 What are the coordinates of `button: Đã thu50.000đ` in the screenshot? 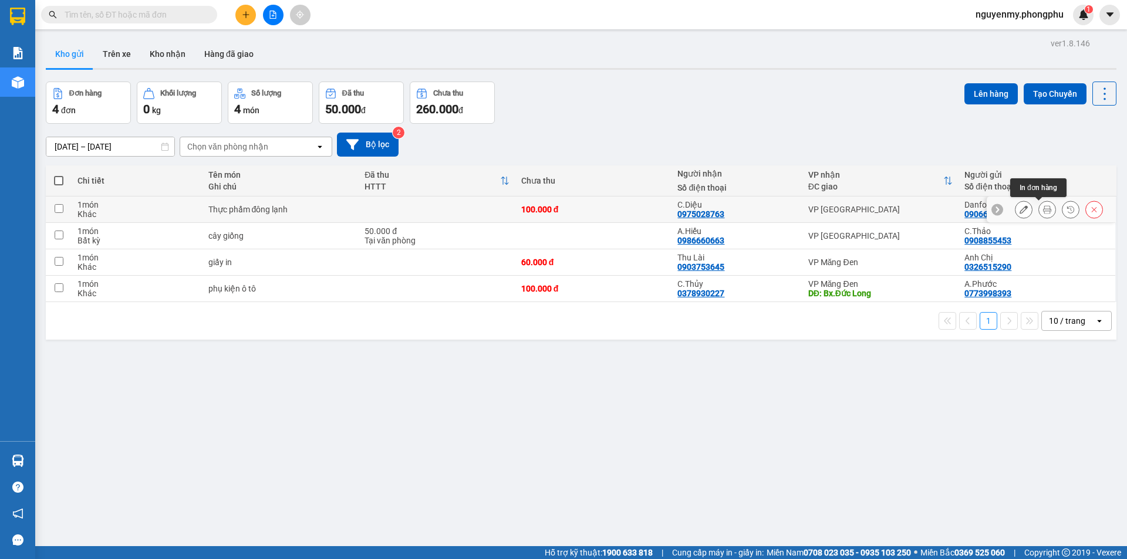 It's located at (361, 103).